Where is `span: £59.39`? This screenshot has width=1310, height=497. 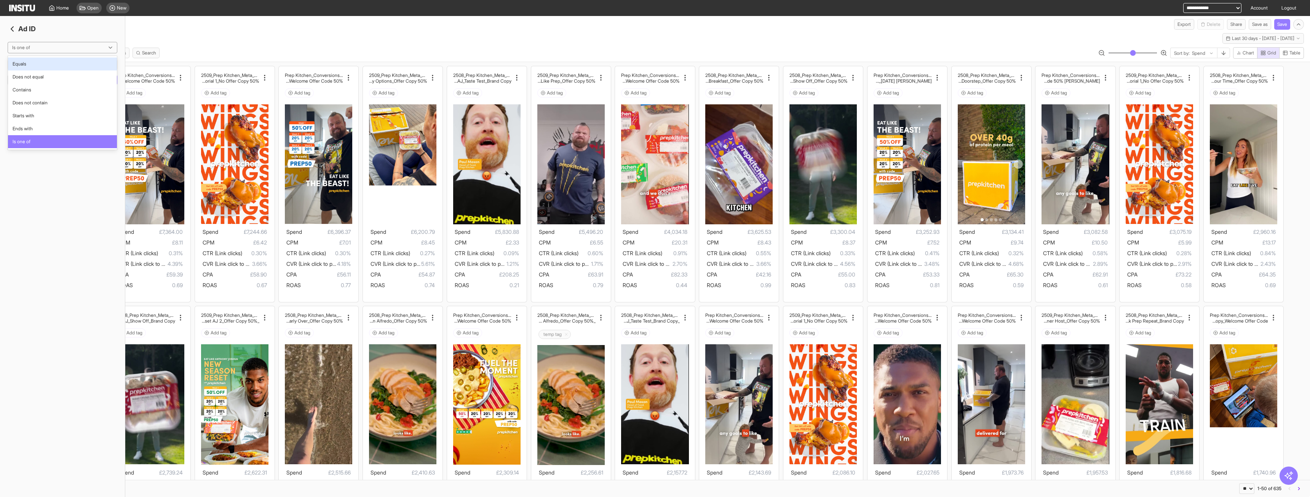 span: £59.39 is located at coordinates (156, 275).